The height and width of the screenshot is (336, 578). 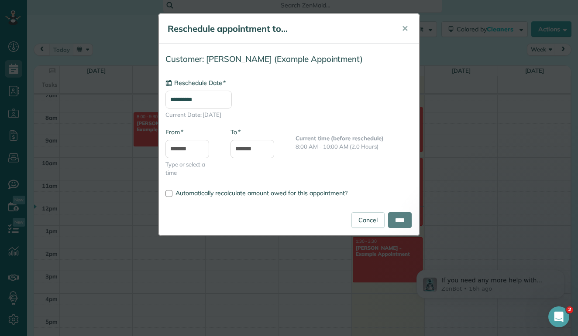 What do you see at coordinates (569, 310) in the screenshot?
I see `span: 2` at bounding box center [569, 310].